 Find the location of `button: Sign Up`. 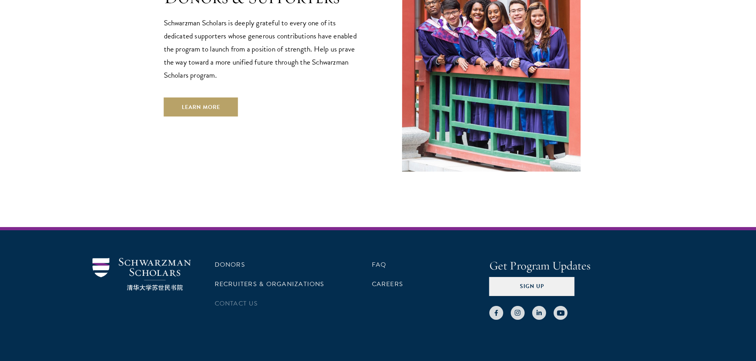

button: Sign Up is located at coordinates (532, 287).